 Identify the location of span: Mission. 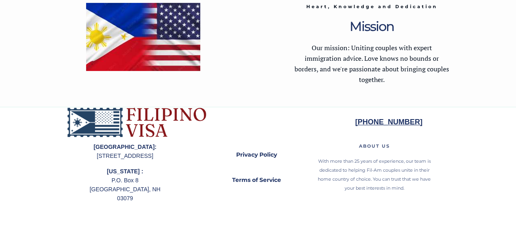
(372, 26).